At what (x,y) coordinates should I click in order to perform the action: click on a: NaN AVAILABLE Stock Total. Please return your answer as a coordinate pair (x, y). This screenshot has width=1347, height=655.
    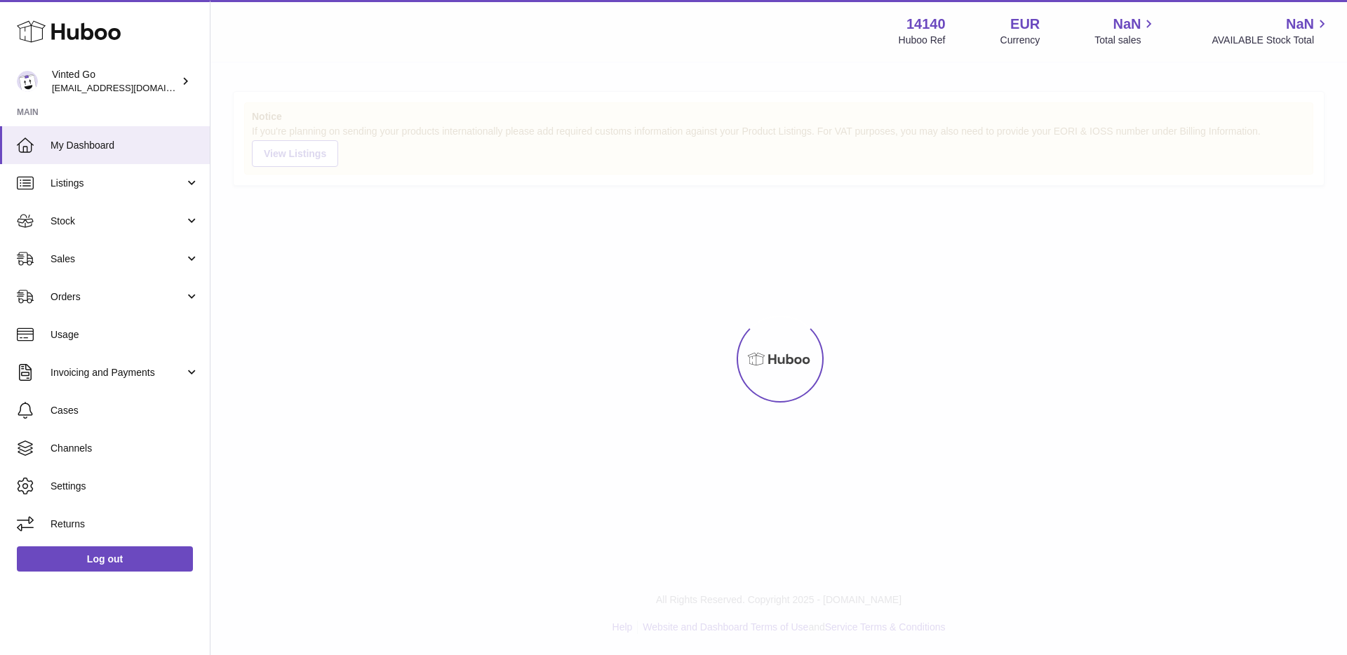
    Looking at the image, I should click on (1271, 31).